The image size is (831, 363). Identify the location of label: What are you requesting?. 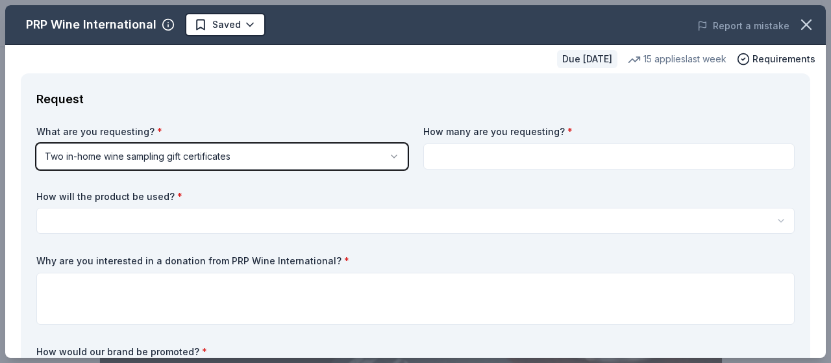
(222, 132).